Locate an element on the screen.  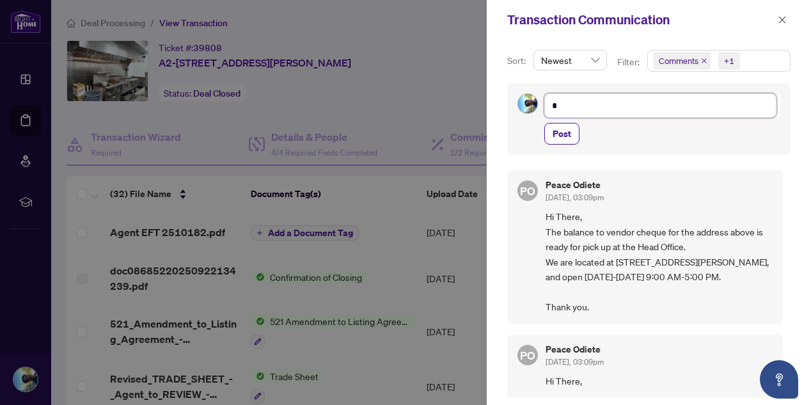
div: +1 is located at coordinates (729, 61).